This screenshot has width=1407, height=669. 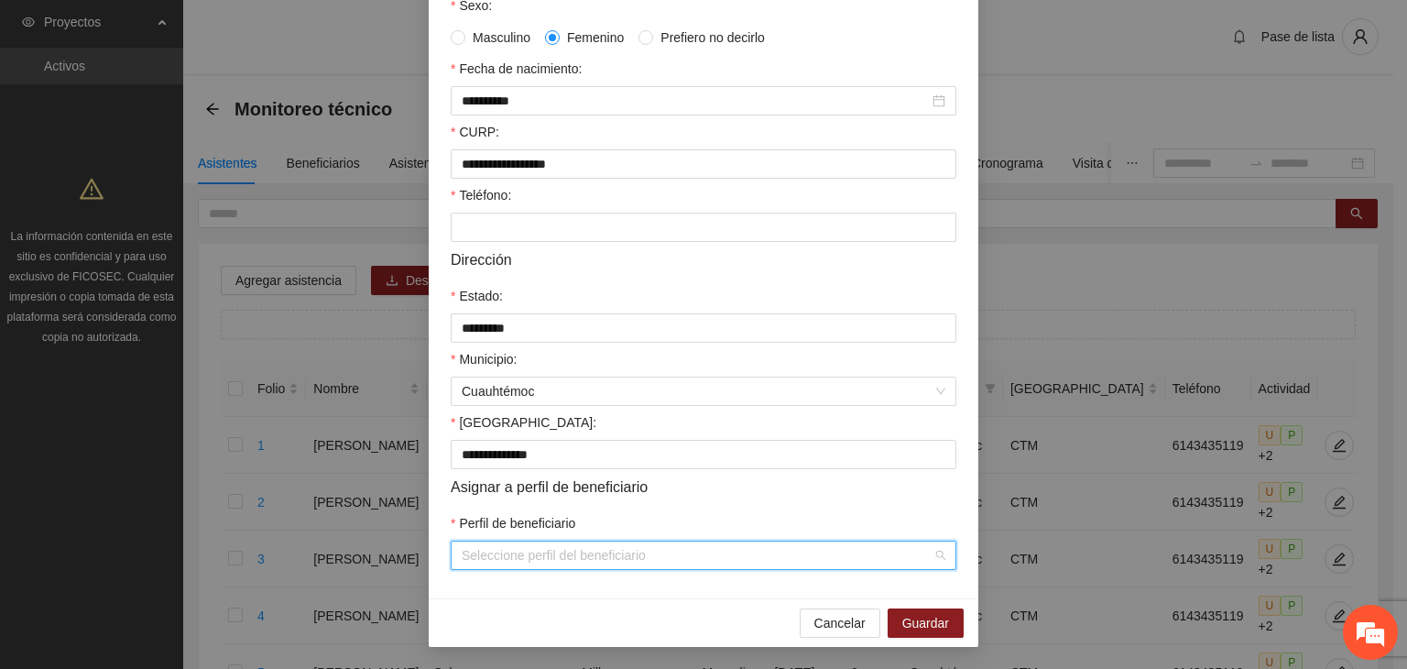 I want to click on input: Colonia:, so click(x=704, y=454).